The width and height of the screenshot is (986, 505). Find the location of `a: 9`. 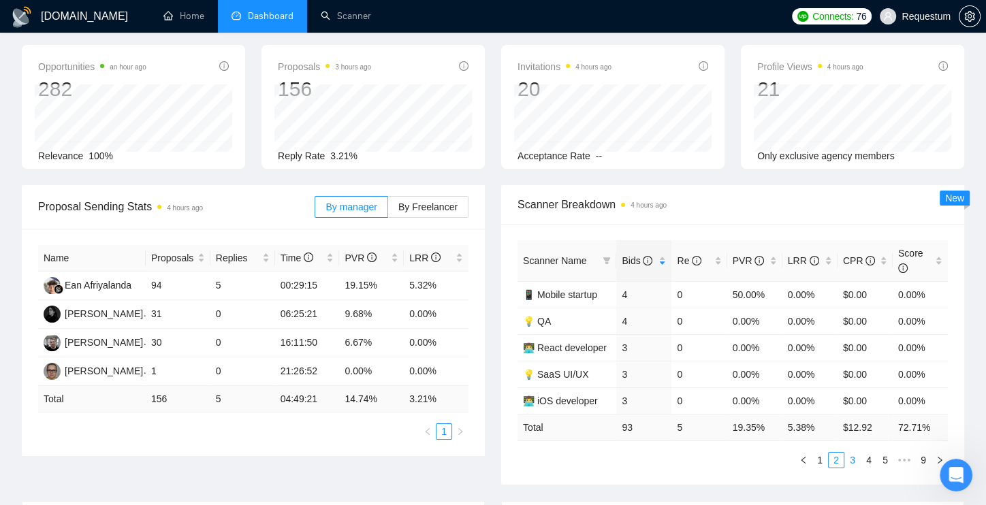

a: 9 is located at coordinates (923, 460).